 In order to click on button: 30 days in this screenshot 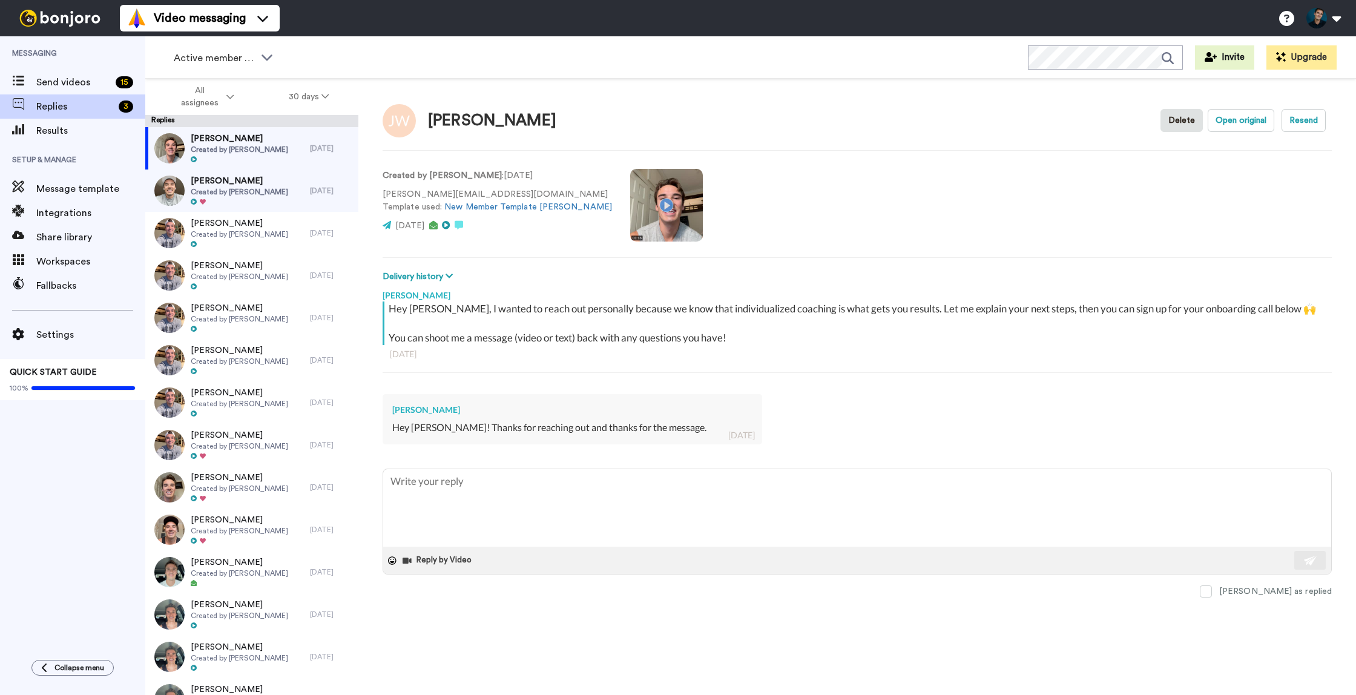, I will do `click(309, 97)`.